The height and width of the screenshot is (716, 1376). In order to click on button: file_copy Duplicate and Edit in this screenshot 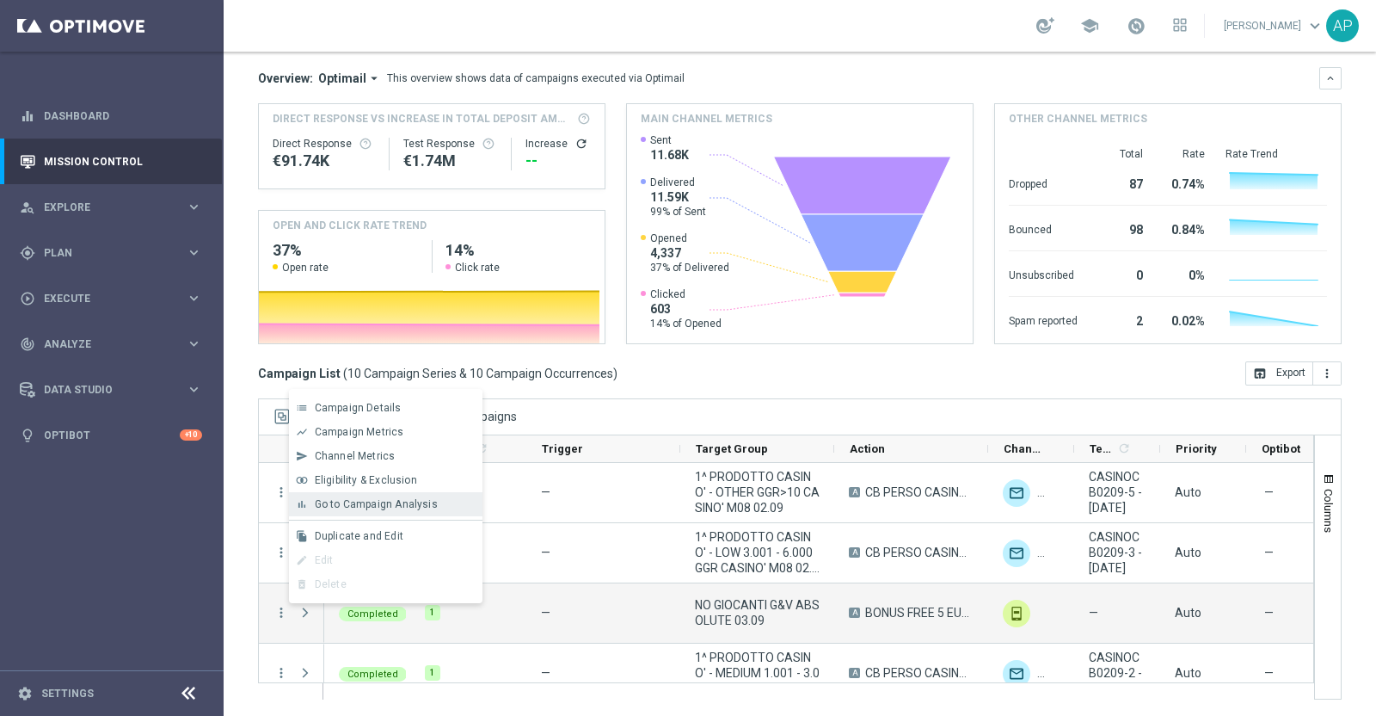, I will do `click(385, 536)`.